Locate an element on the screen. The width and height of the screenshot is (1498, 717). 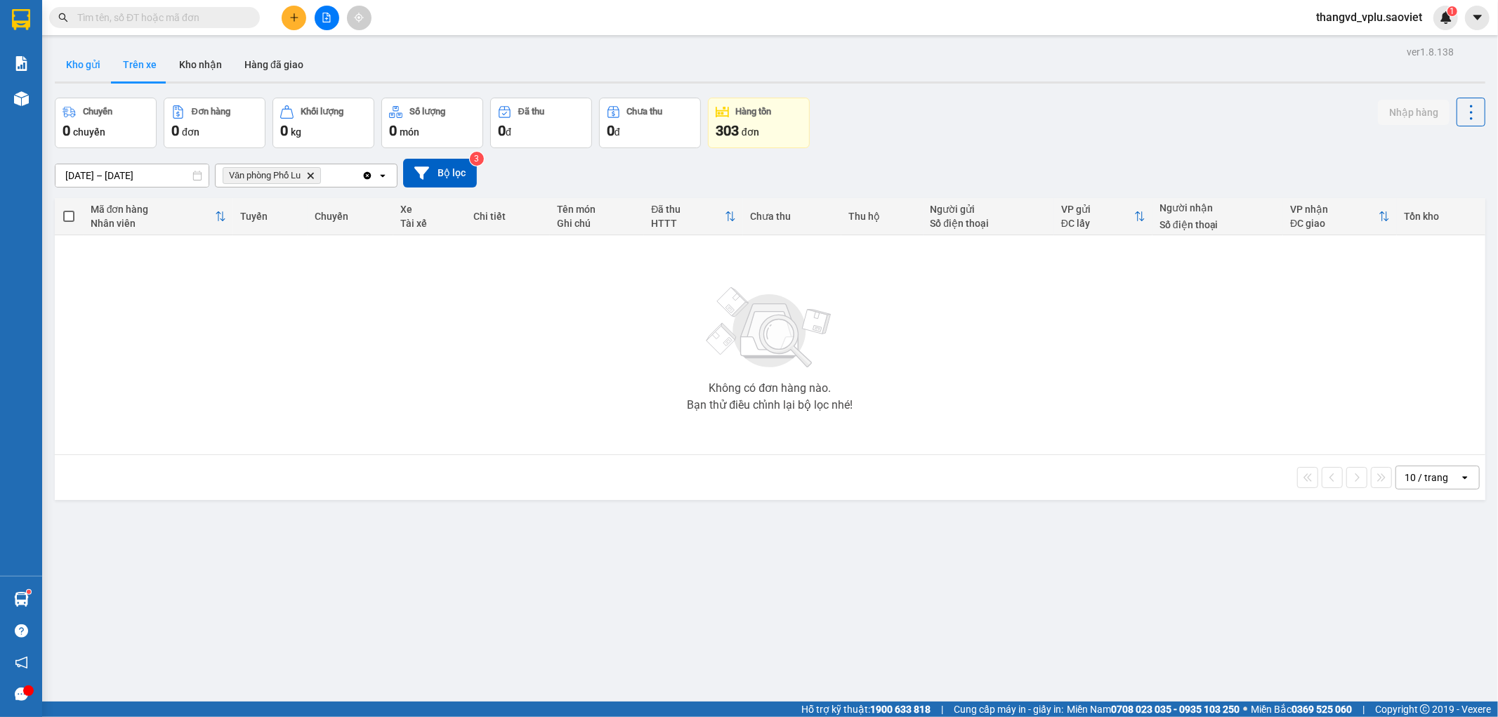
img: svg+xml;base64,PHN2ZyBjbGFzcz0ibGlzdC1wbHVnX19zdmciIHhtbG5zPSJodHRwOi8vd3d3LnczLm9yZy8yMDAwL3N2Zy... is located at coordinates (770, 328).